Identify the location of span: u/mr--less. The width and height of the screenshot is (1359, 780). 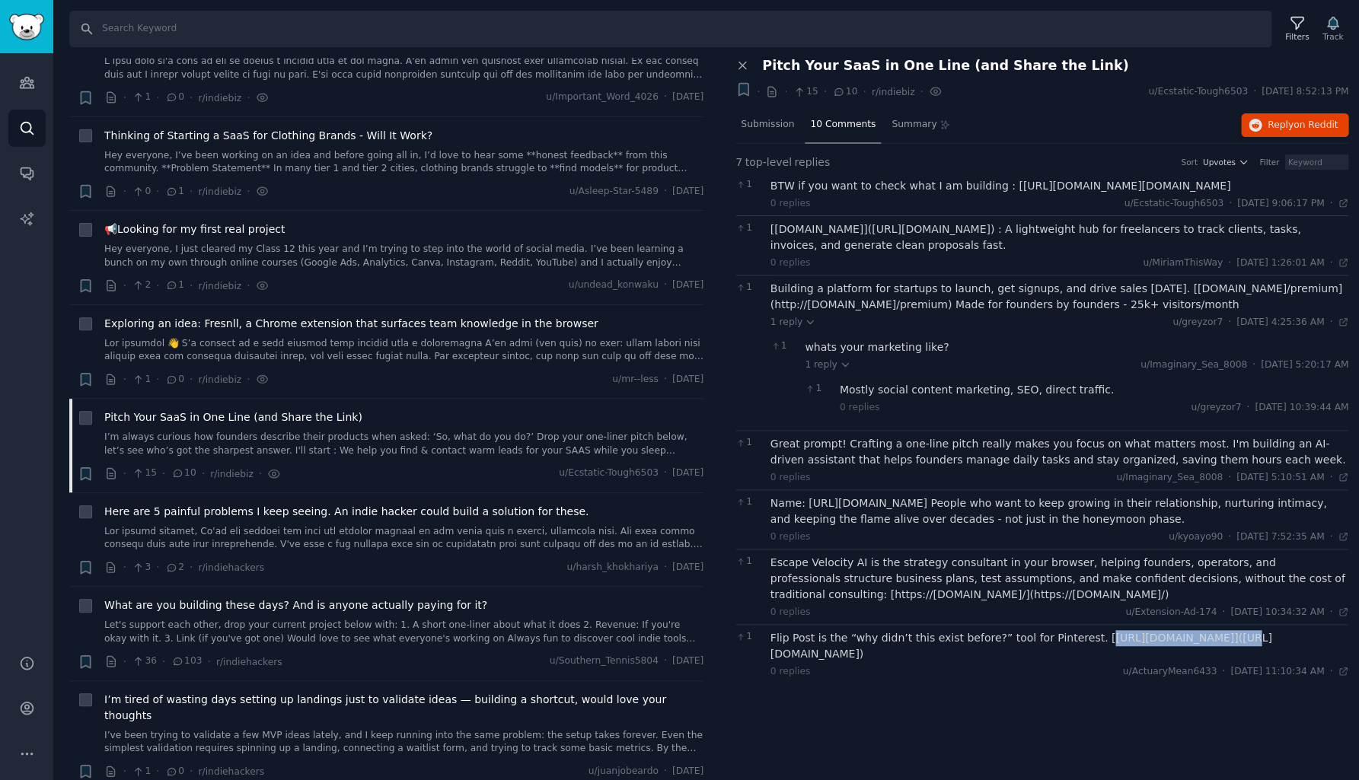
(635, 380).